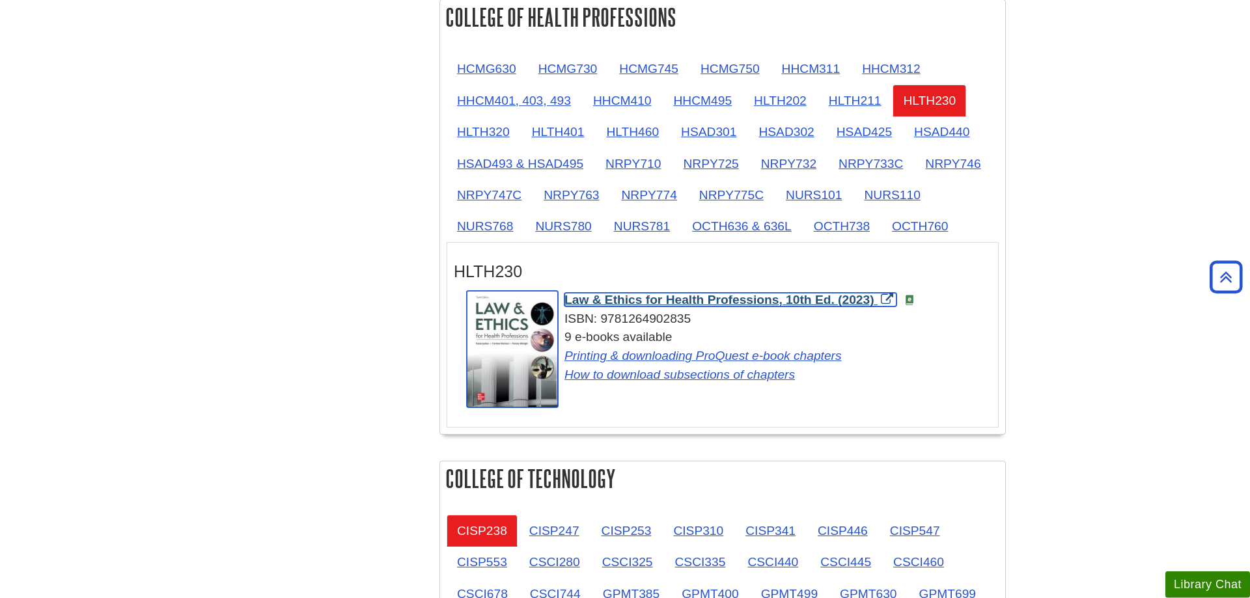 The height and width of the screenshot is (598, 1250). I want to click on a: HLTH460, so click(632, 131).